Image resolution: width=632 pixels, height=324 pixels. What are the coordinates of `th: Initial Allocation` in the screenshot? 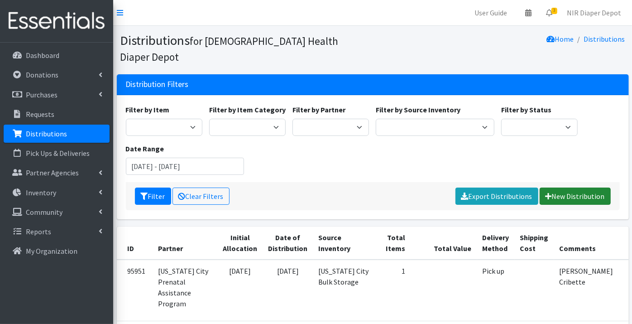 It's located at (240, 243).